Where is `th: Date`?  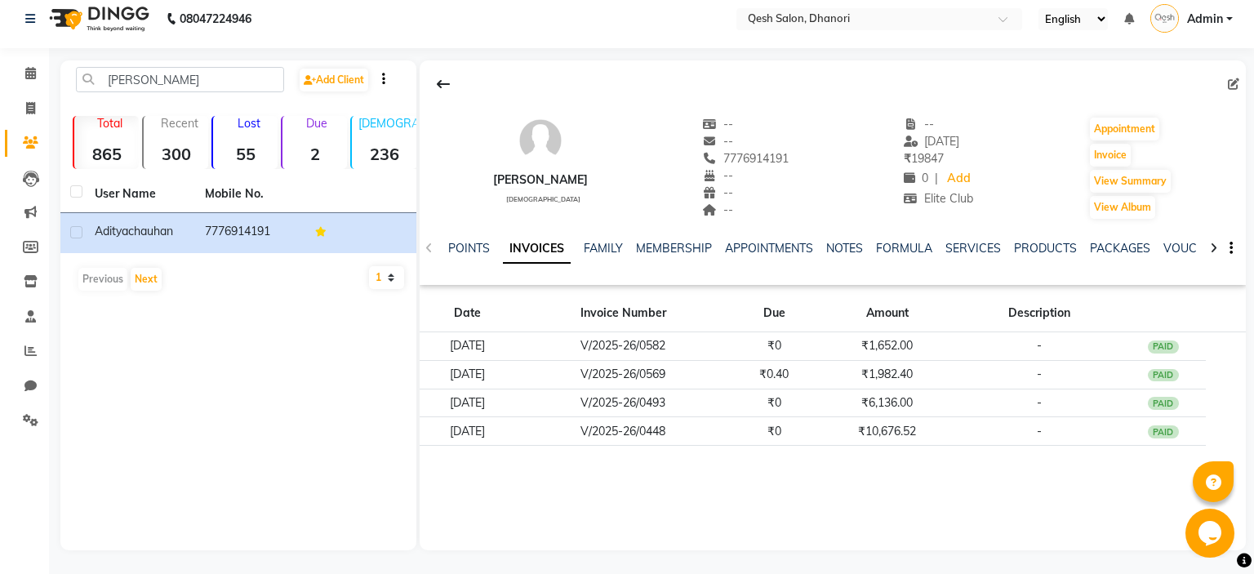 th: Date is located at coordinates (467, 314).